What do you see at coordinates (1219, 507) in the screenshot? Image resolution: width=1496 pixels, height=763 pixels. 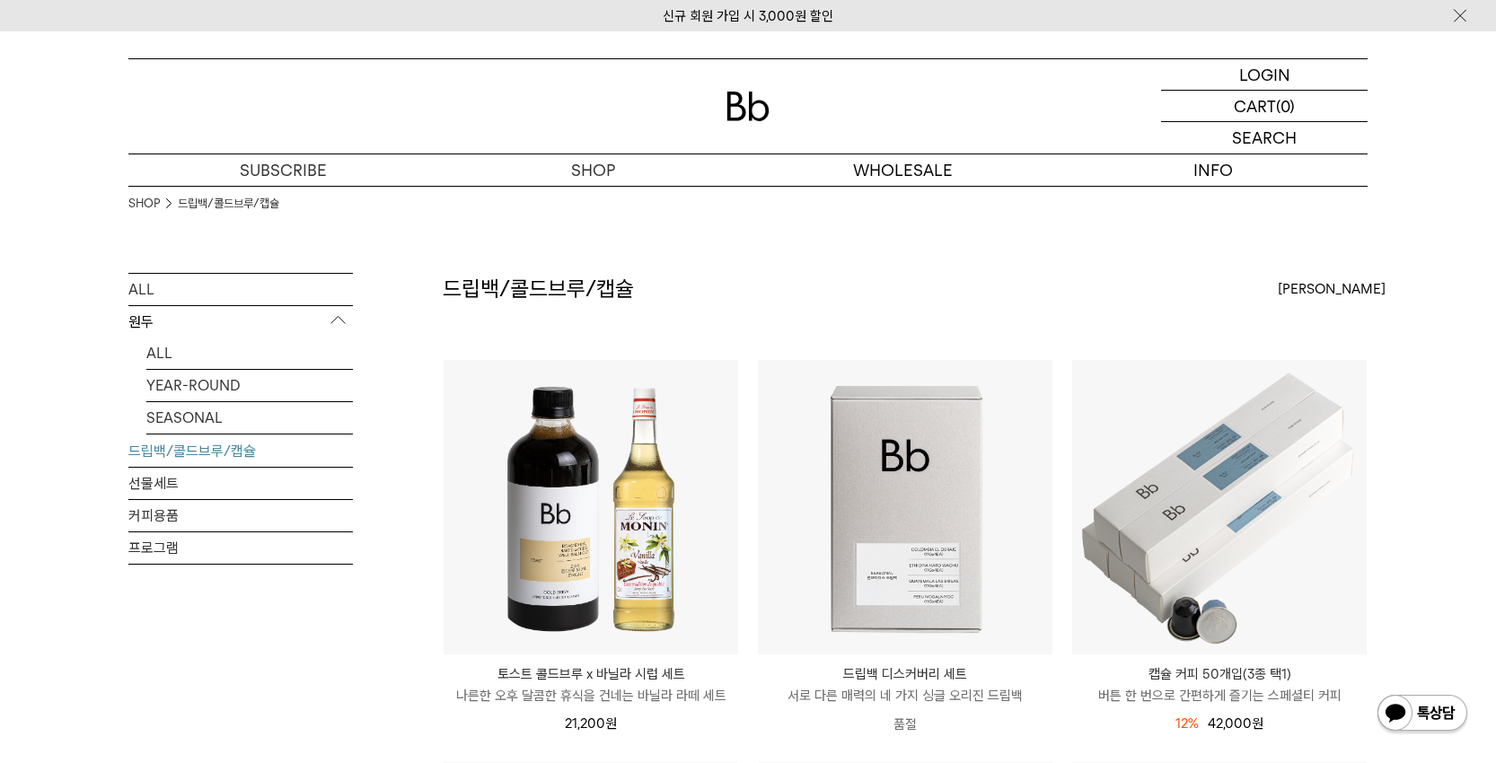 I see `a: 캡슐 커피 50개입(3종 택1)` at bounding box center [1219, 507].